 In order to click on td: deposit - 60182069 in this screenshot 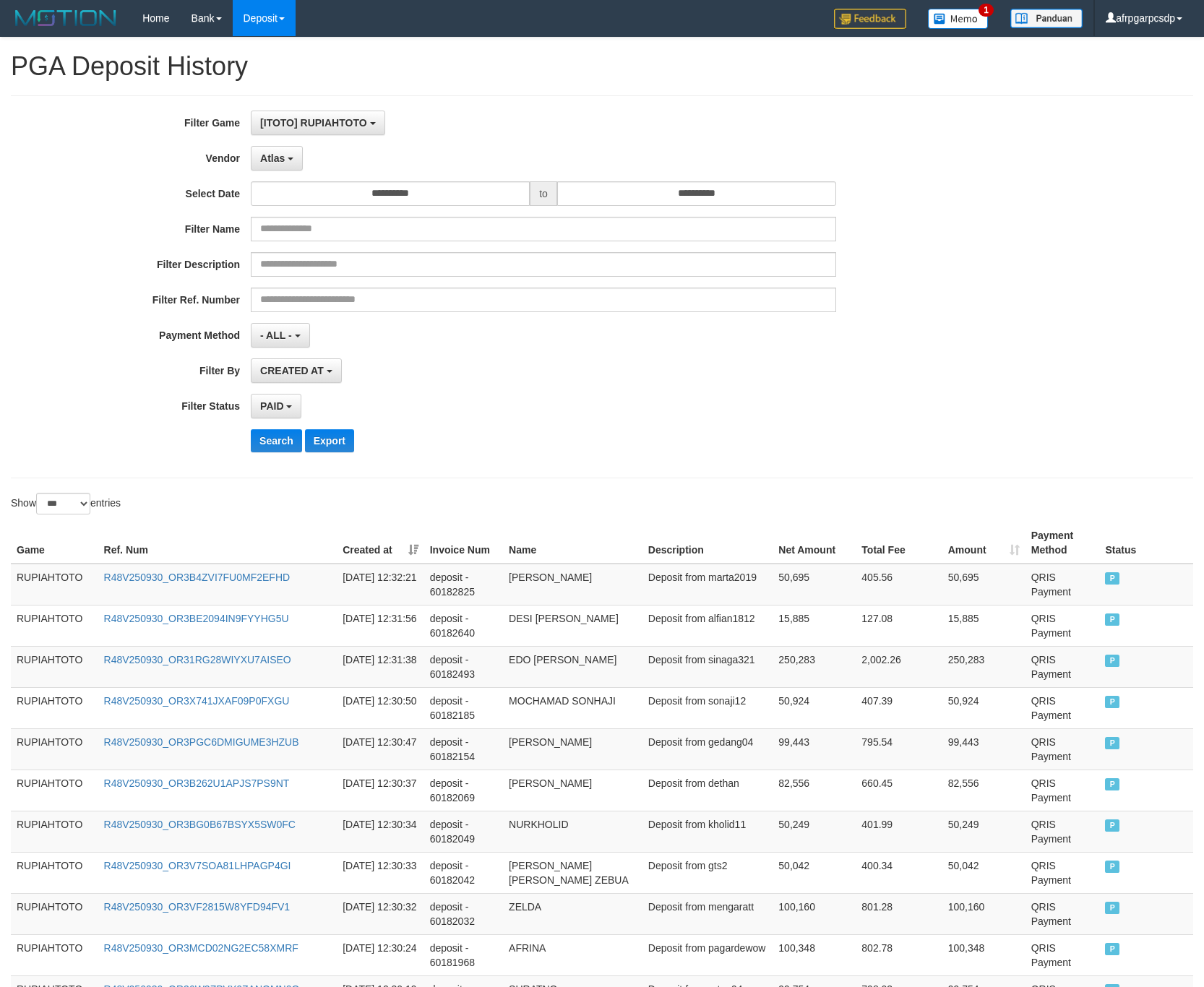, I will do `click(463, 790)`.